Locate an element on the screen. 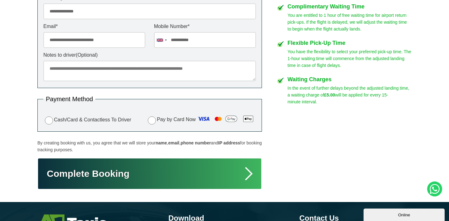 Image resolution: width=449 pixels, height=221 pixels. strong: email is located at coordinates (174, 143).